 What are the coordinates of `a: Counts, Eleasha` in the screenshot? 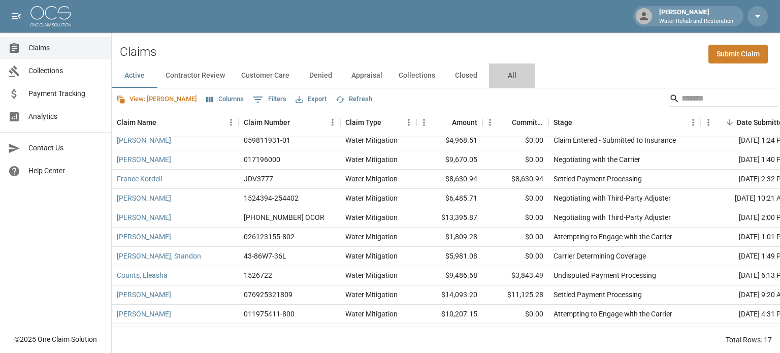 It's located at (142, 275).